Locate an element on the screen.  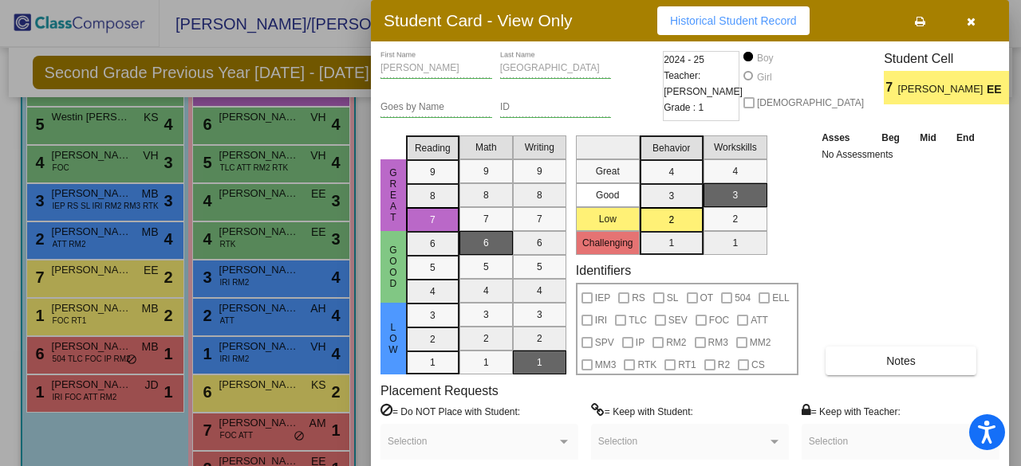
th: Mid is located at coordinates (927, 138).